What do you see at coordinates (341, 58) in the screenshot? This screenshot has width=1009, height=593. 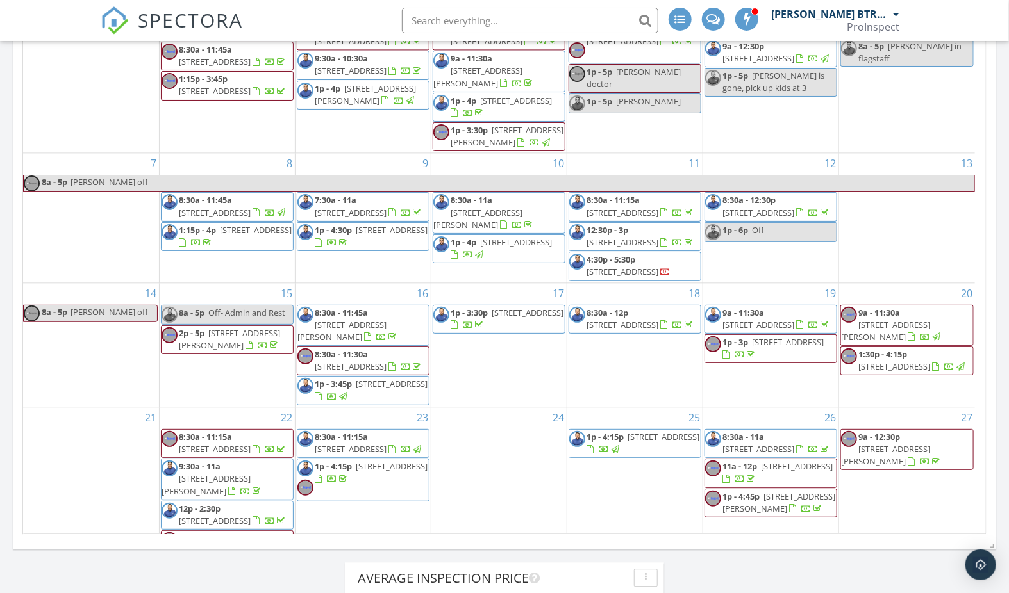 I see `span: 9:30a - 10:30a` at bounding box center [341, 58].